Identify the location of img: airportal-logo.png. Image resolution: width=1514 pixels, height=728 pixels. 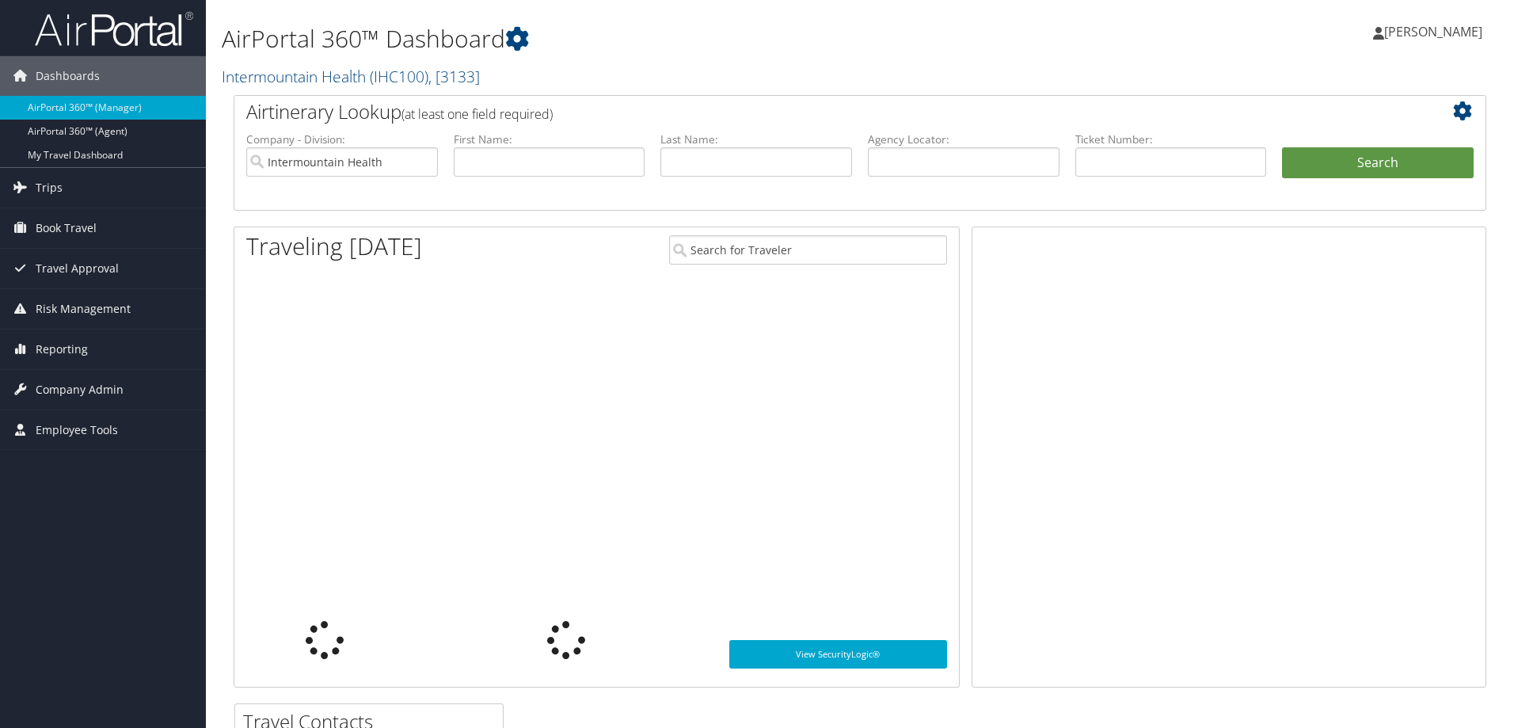
(114, 29).